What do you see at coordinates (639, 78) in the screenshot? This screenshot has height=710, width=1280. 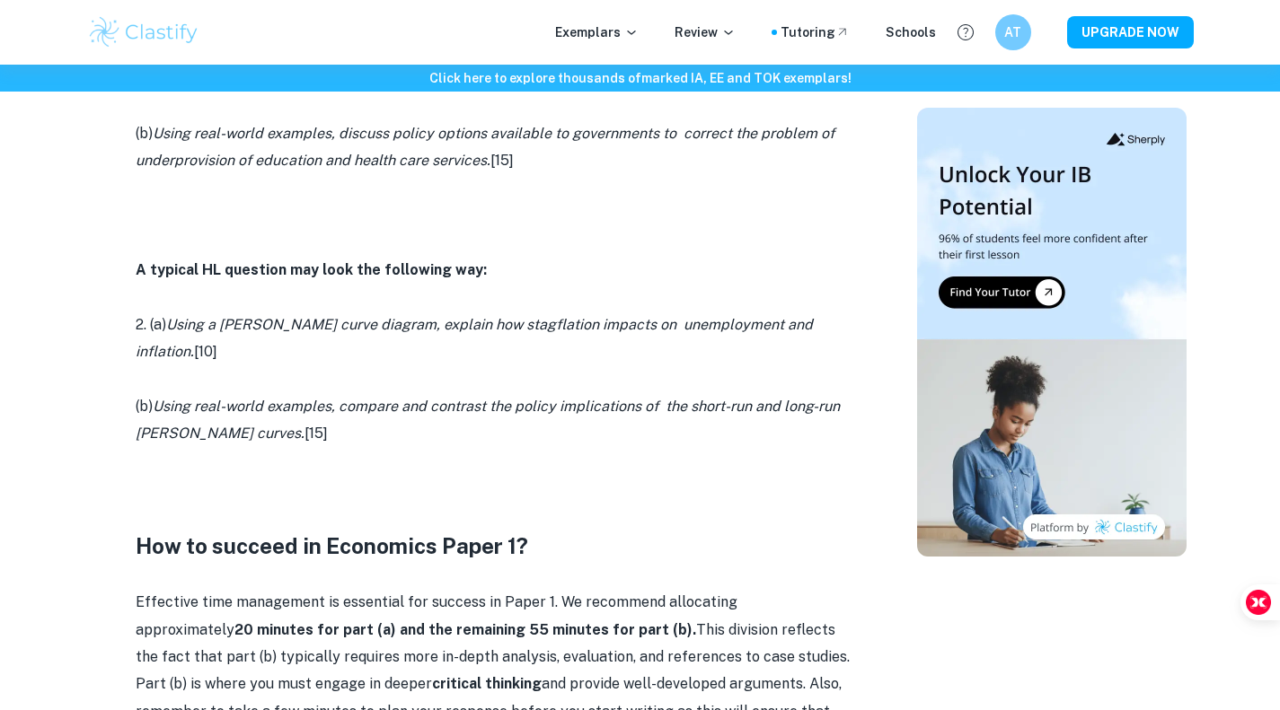 I see `h6: Click here to explore thousands of marked IA, EE and TOK exemplars !` at bounding box center [639, 78].